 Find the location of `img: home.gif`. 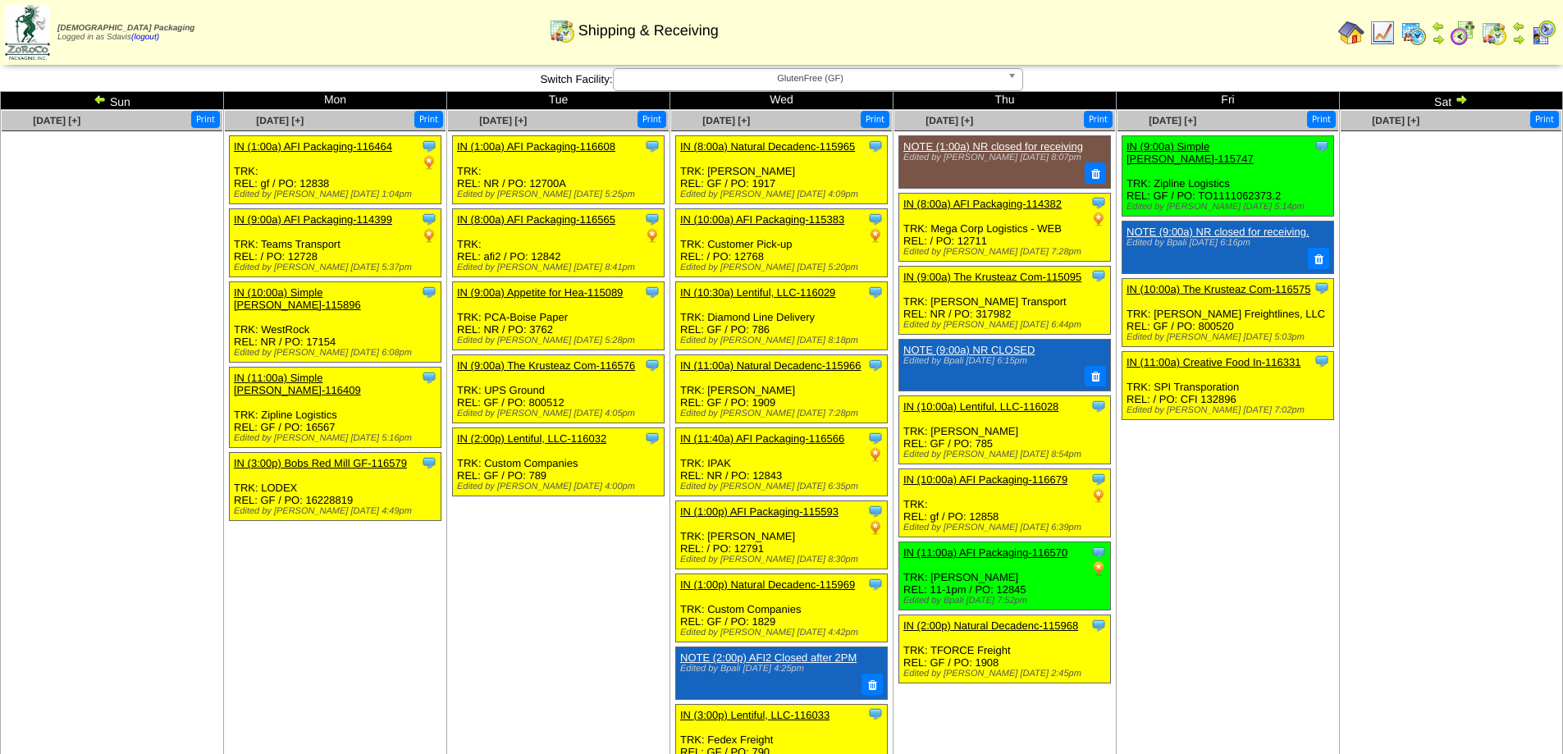

img: home.gif is located at coordinates (1351, 33).